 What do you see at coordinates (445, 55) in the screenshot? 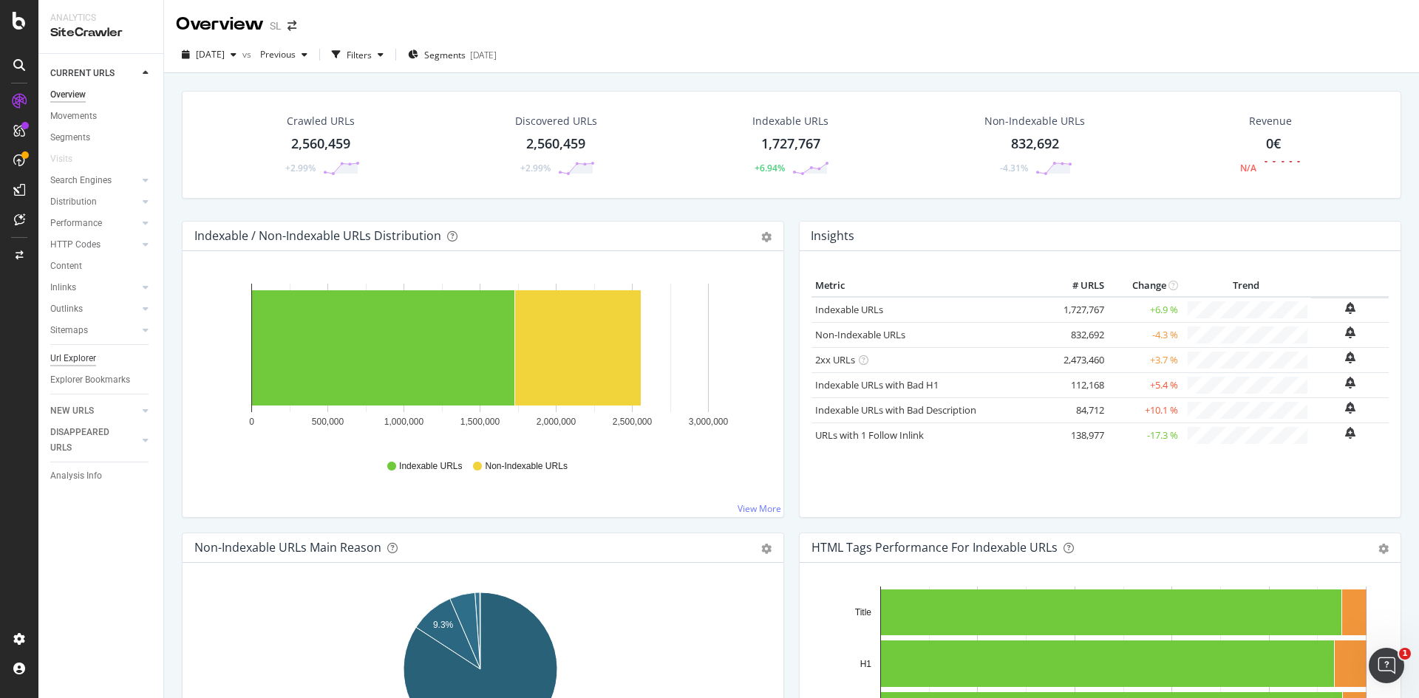
I see `span: Segments` at bounding box center [445, 55].